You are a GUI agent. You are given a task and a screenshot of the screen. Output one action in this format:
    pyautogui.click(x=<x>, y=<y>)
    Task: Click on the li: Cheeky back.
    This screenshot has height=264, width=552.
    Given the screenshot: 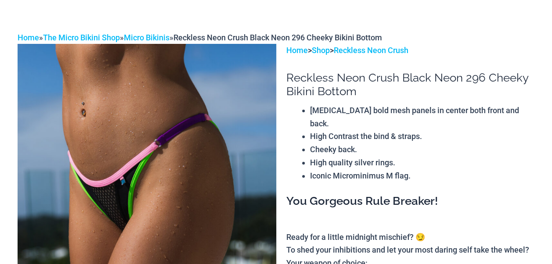 What is the action you would take?
    pyautogui.click(x=422, y=150)
    